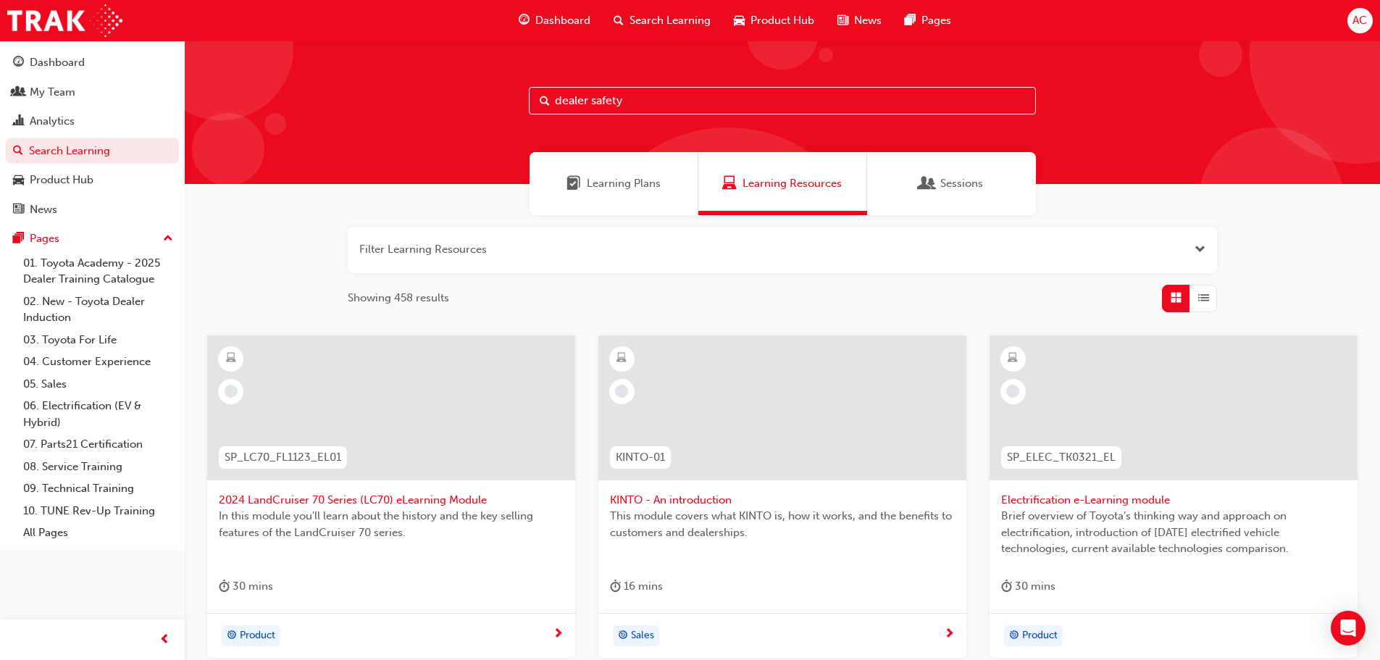 This screenshot has height=660, width=1380. I want to click on a: Dashboard, so click(92, 62).